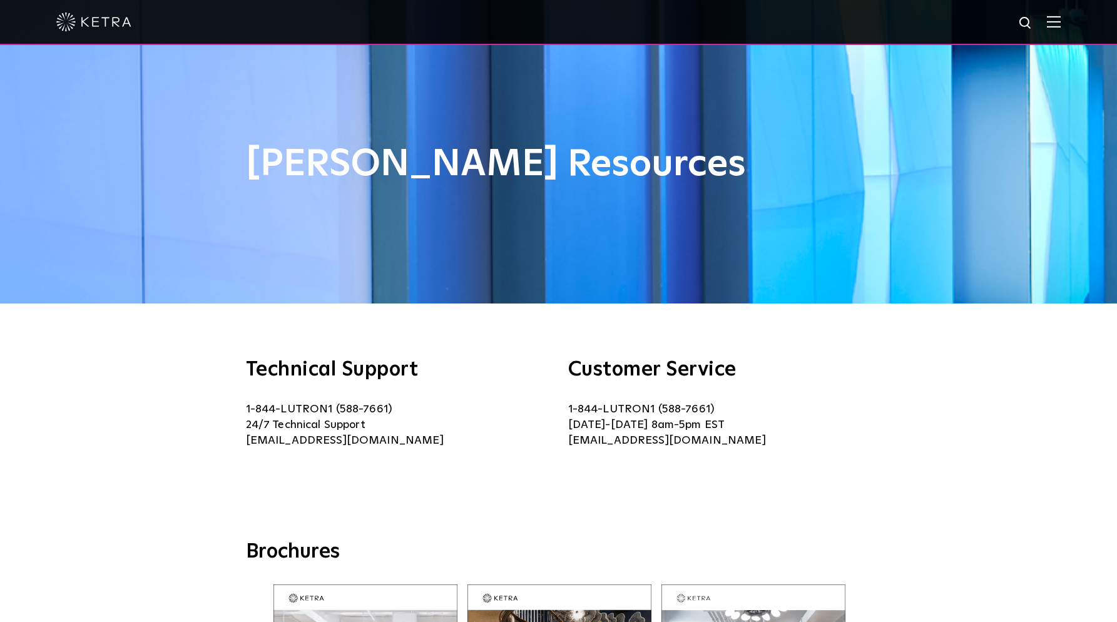 The image size is (1117, 622). What do you see at coordinates (559, 553) in the screenshot?
I see `h3: Brochures` at bounding box center [559, 553].